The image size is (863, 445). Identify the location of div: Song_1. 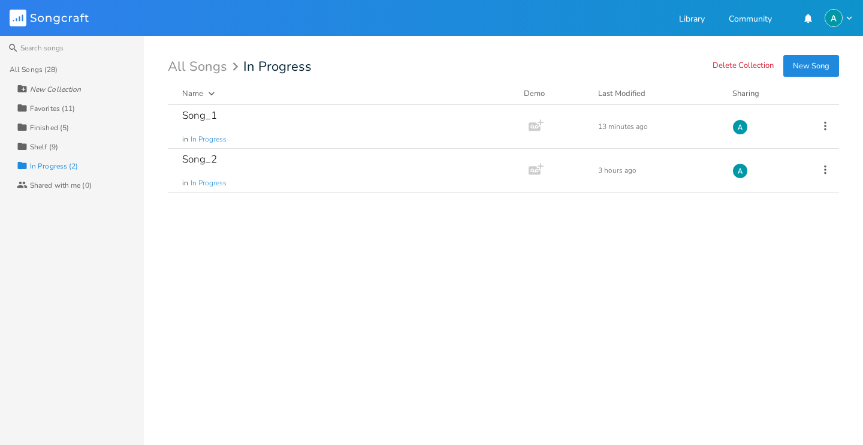
(200, 115).